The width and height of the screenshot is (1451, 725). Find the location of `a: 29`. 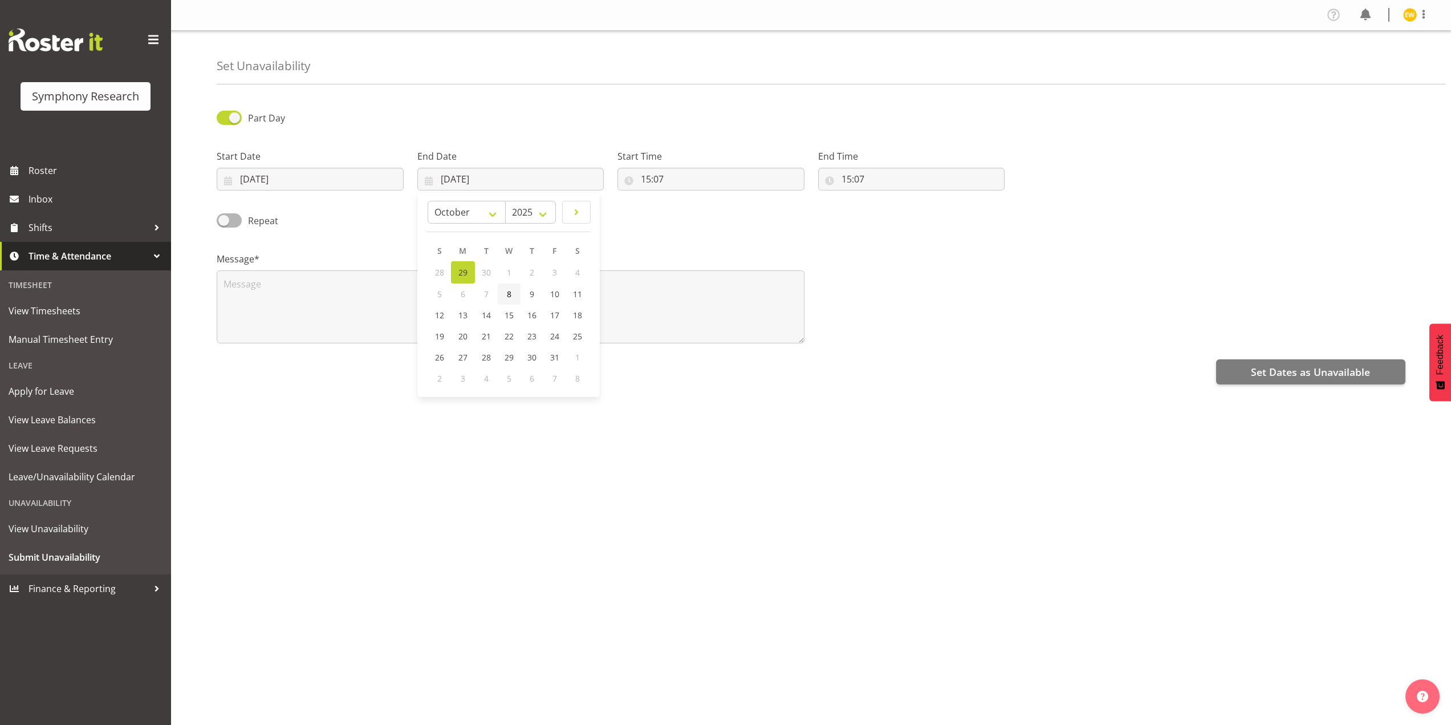

a: 29 is located at coordinates (509, 357).